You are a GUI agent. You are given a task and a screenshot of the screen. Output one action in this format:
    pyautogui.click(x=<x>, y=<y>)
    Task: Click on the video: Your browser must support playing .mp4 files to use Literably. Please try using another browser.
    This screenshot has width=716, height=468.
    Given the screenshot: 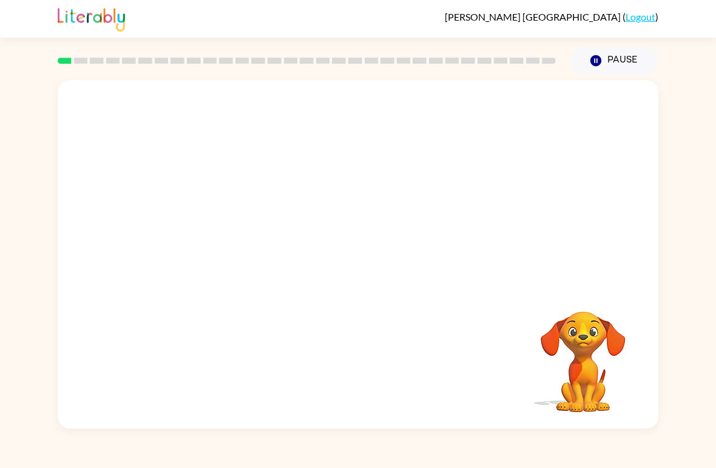 What is the action you would take?
    pyautogui.click(x=583, y=353)
    